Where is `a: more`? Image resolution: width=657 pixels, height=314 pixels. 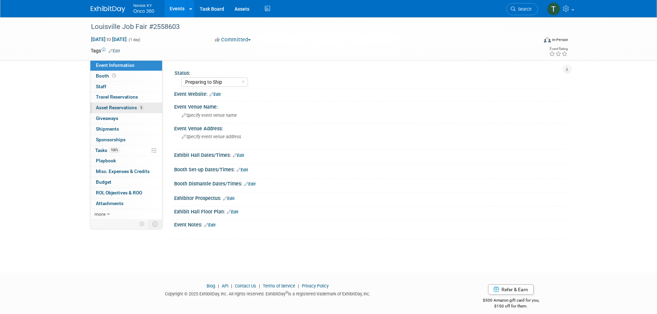 a: more is located at coordinates (126, 214).